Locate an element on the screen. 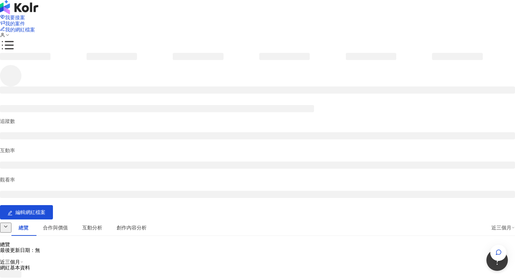 This screenshot has height=278, width=515. div: 創作內容分析 is located at coordinates (132, 228).